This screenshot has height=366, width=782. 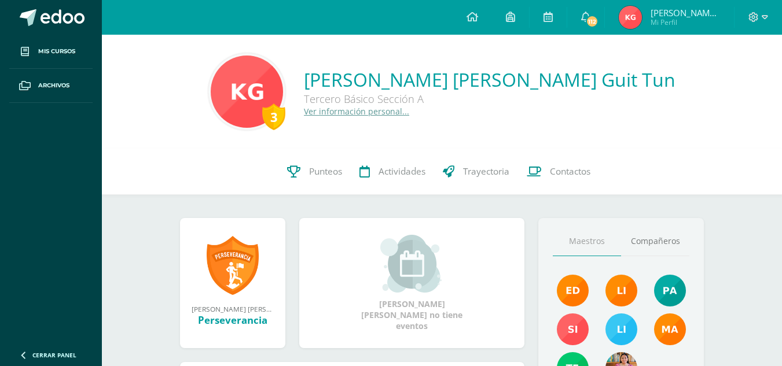 I want to click on a: Punteos, so click(x=314, y=172).